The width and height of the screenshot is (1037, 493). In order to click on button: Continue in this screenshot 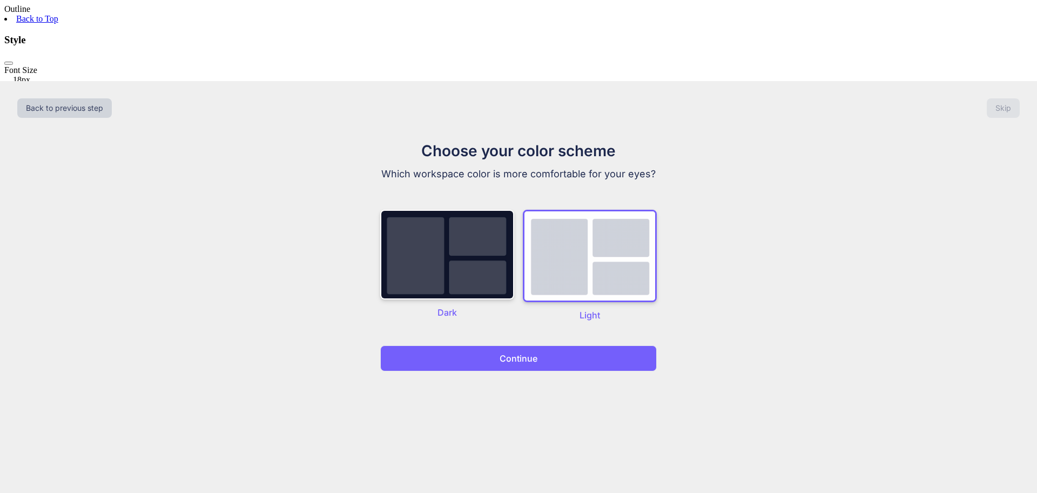, I will do `click(519, 358)`.